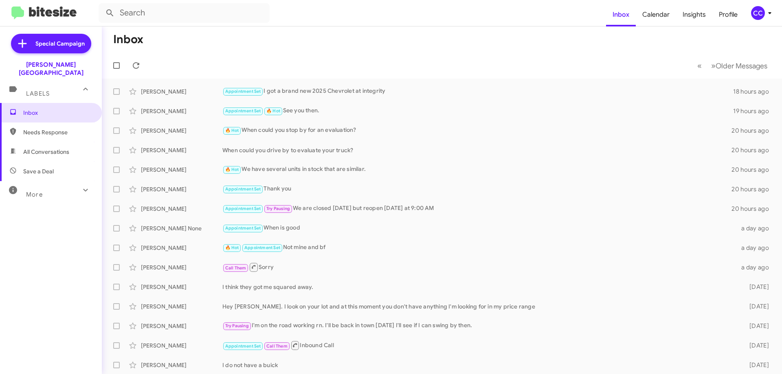 This screenshot has width=782, height=374. I want to click on div: When is good, so click(479, 228).